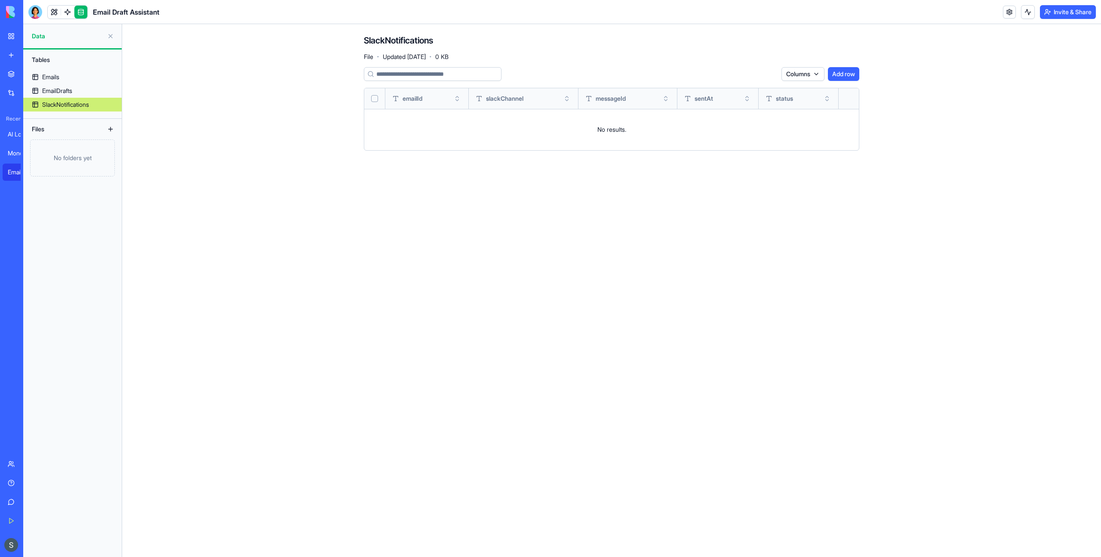  What do you see at coordinates (12, 119) in the screenshot?
I see `span: Recent` at bounding box center [12, 119].